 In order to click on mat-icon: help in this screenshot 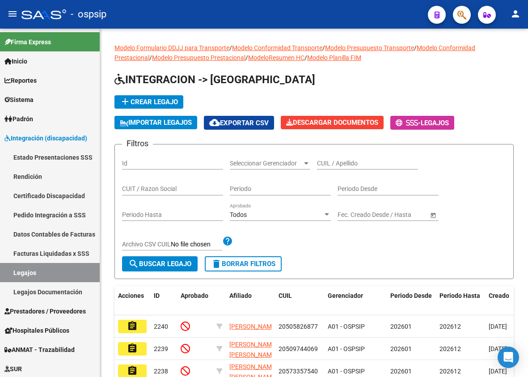, I will do `click(228, 241)`.